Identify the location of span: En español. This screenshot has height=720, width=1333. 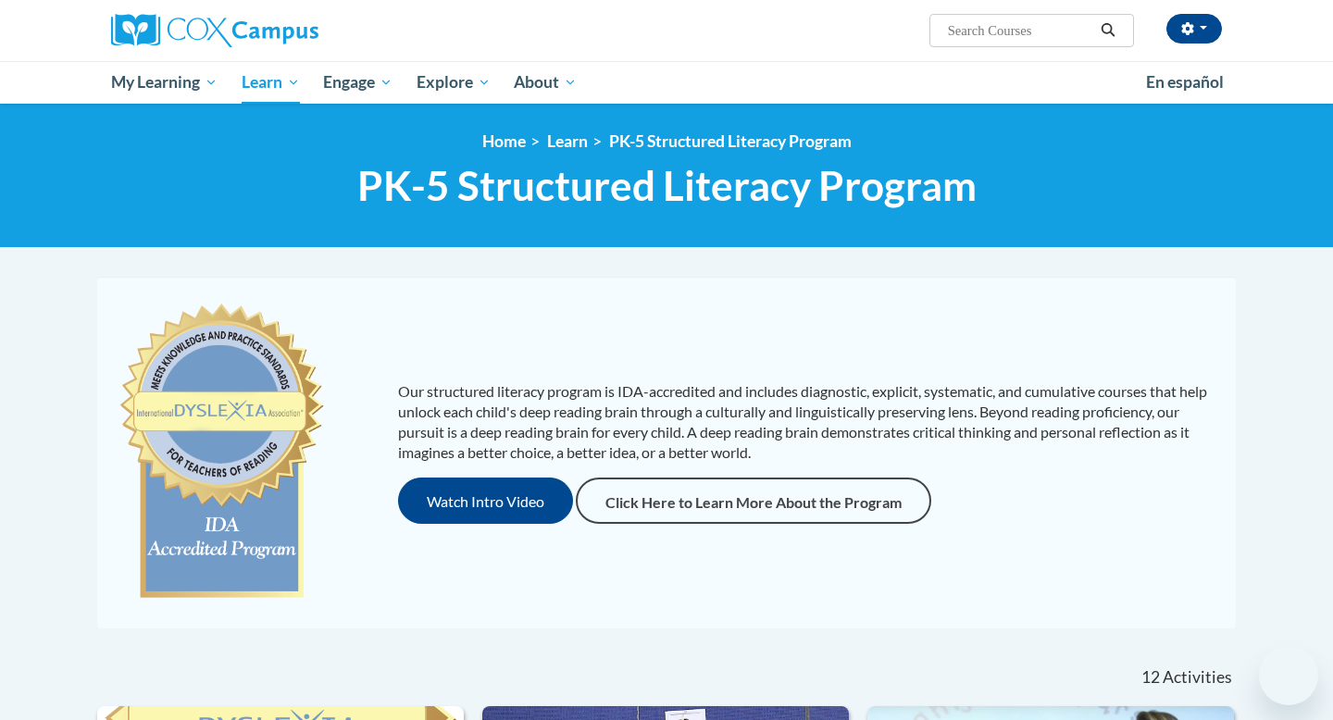
(1185, 81).